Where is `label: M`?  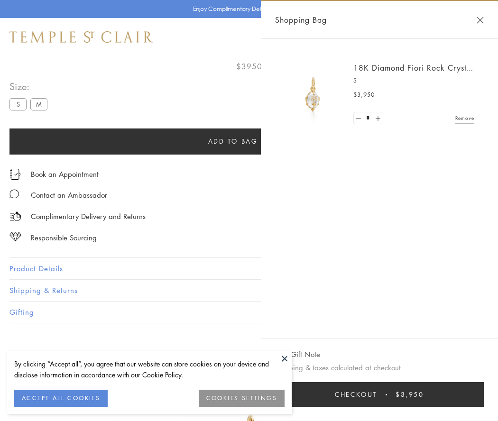 label: M is located at coordinates (39, 104).